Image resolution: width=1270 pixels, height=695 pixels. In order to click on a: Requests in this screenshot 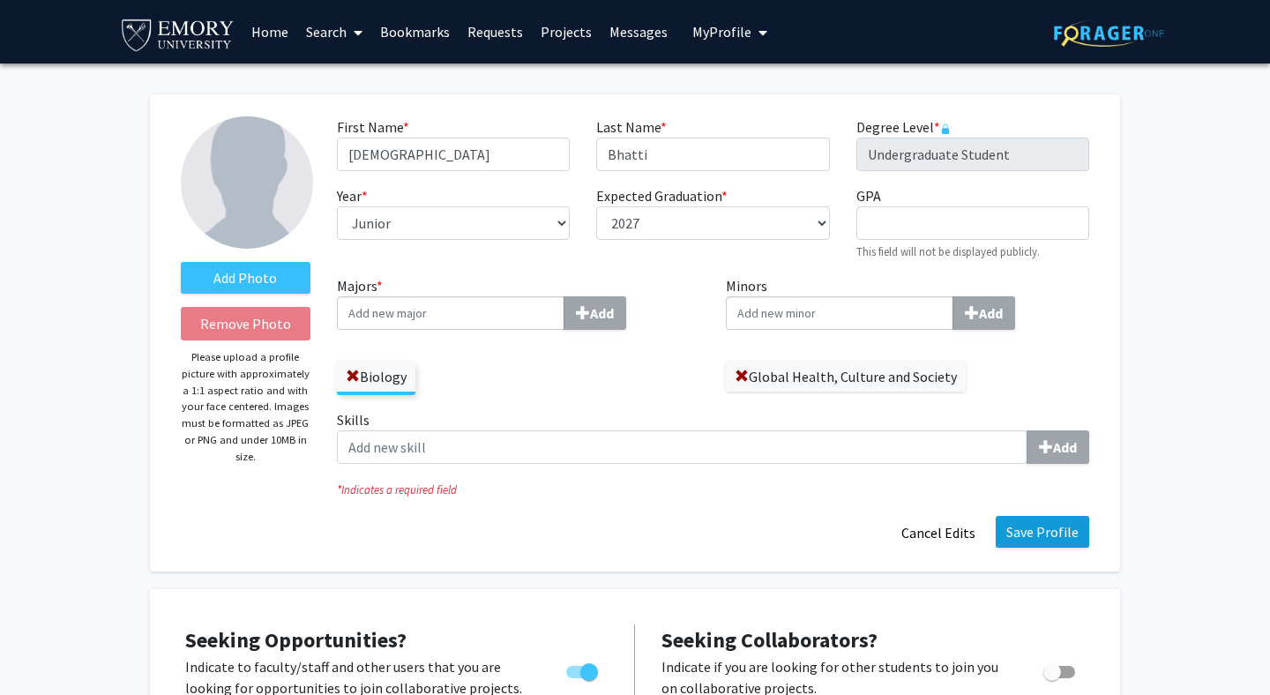, I will do `click(495, 32)`.